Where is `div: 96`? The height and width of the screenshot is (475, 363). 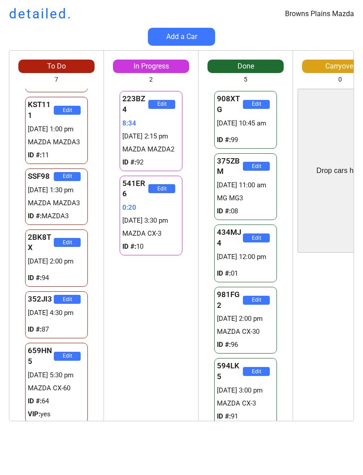 div: 96 is located at coordinates (246, 345).